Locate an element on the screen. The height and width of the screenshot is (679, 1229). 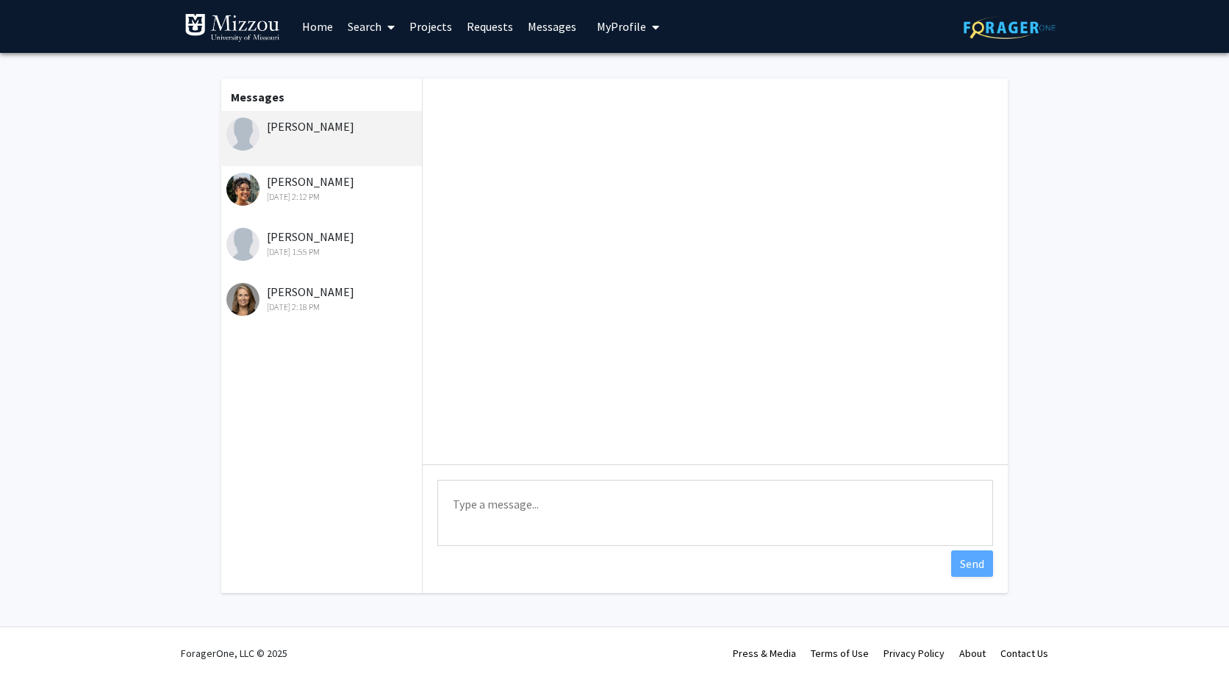
a: Terms of Use is located at coordinates (839, 653).